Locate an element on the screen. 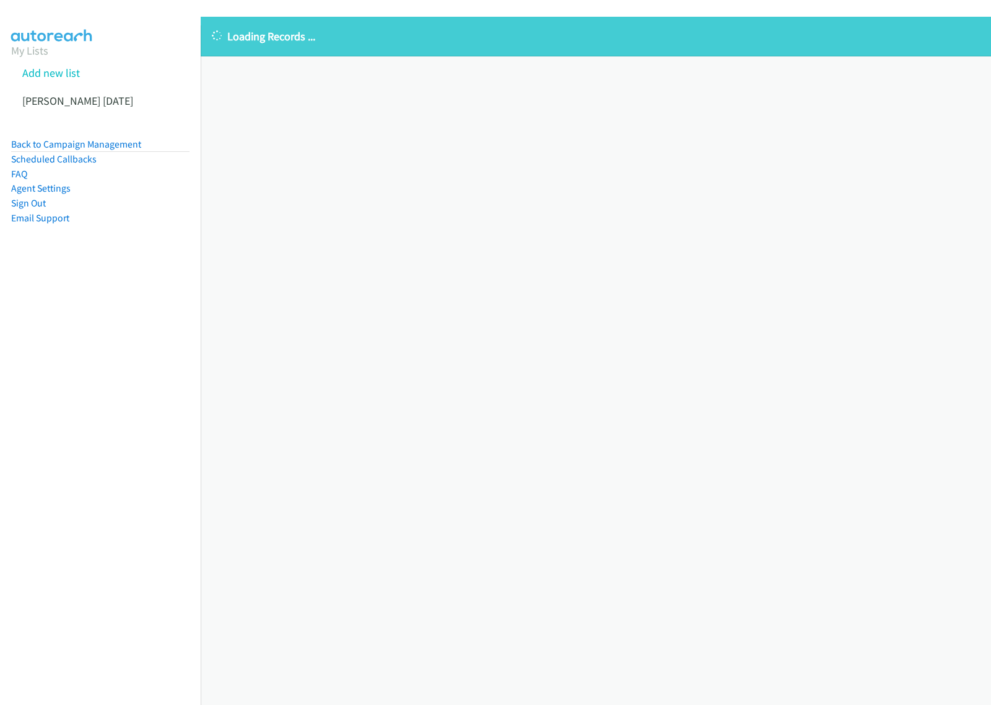 This screenshot has height=705, width=991. a: Agent Settings is located at coordinates (41, 188).